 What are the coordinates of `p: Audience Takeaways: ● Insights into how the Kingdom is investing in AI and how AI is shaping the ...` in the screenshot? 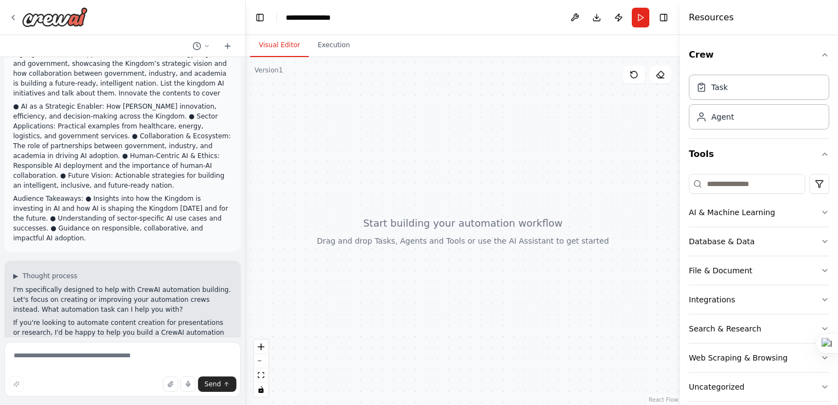 It's located at (122, 218).